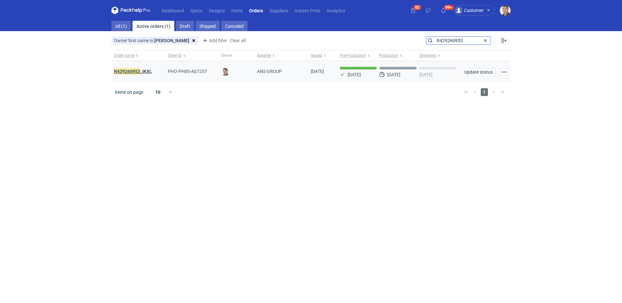 Image resolution: width=622 pixels, height=303 pixels. What do you see at coordinates (234, 26) in the screenshot?
I see `a: Canceled` at bounding box center [234, 26].